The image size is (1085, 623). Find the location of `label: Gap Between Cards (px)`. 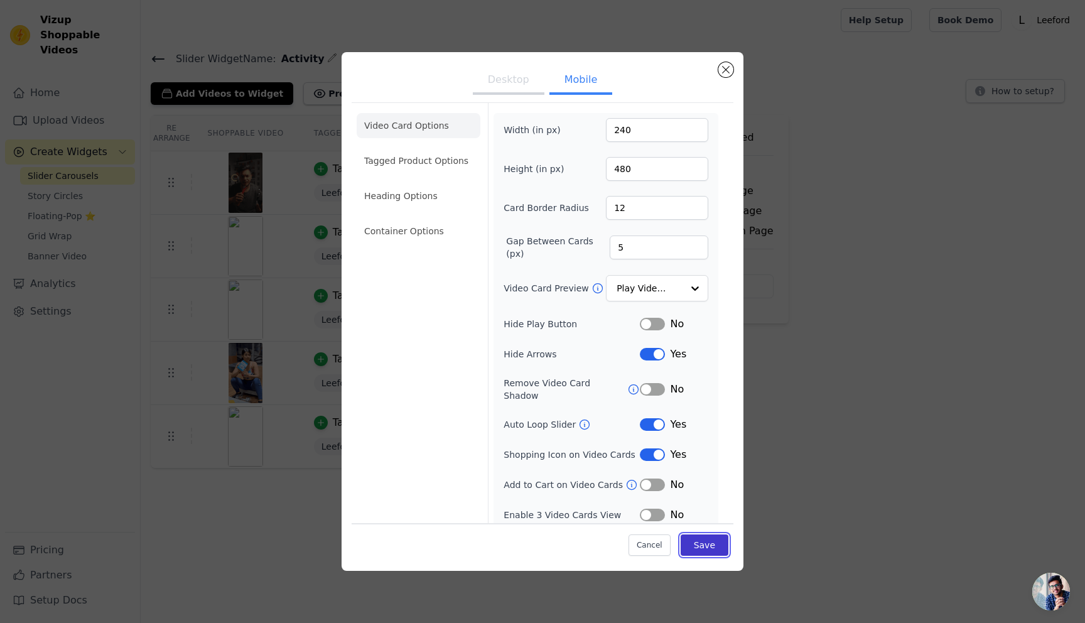

label: Gap Between Cards (px) is located at coordinates (557, 247).